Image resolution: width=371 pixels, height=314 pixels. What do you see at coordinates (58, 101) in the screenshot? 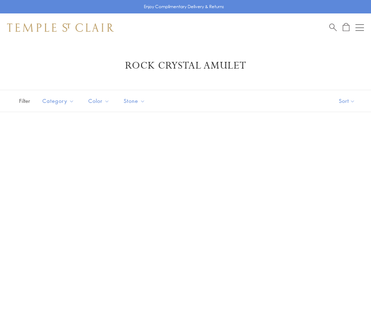
I see `button: Category` at bounding box center [58, 101].